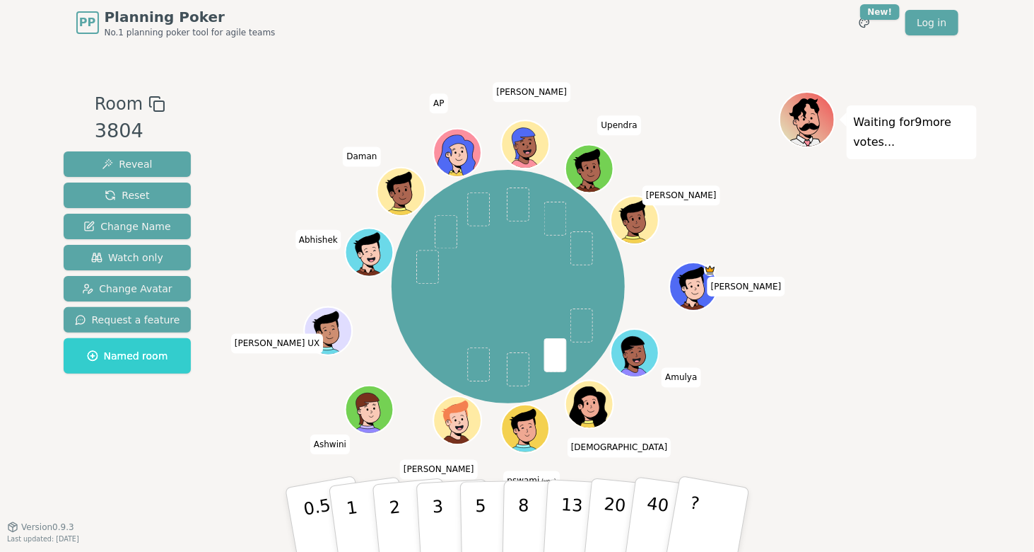  What do you see at coordinates (127, 164) in the screenshot?
I see `button: Reveal` at bounding box center [127, 164].